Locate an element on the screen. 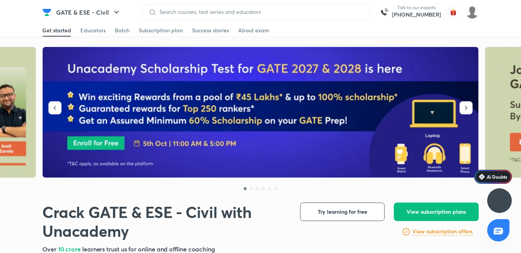 The height and width of the screenshot is (253, 521). a: Ai Doubts is located at coordinates (493, 176).